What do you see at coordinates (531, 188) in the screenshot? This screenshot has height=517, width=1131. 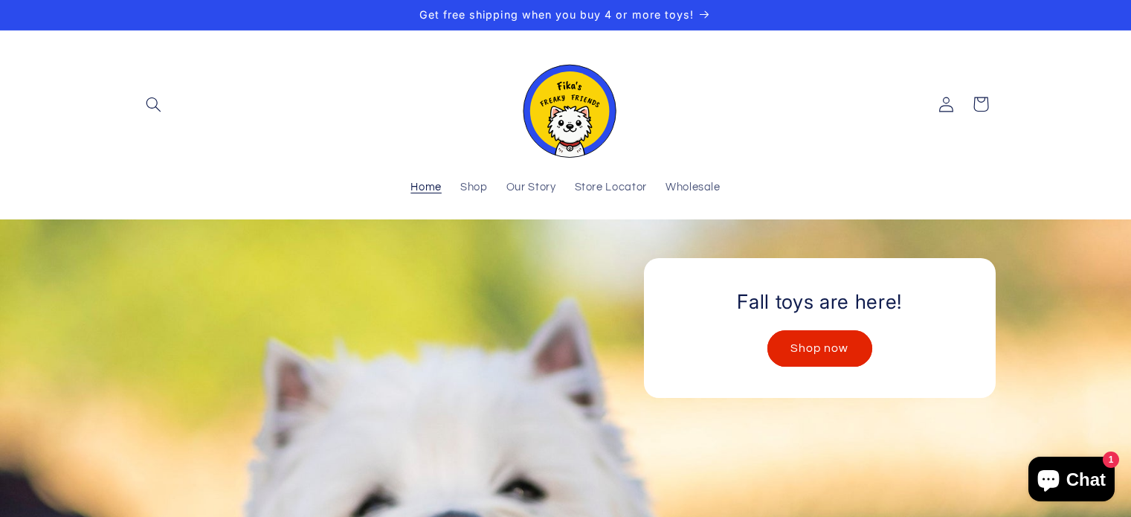 I see `a: Our Story` at bounding box center [531, 188].